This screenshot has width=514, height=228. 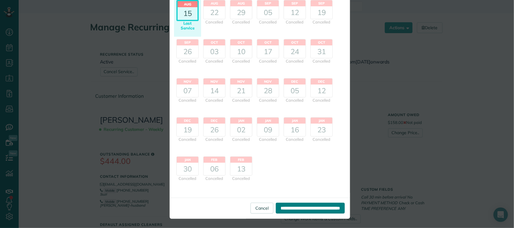 I want to click on div: 31, so click(x=322, y=52).